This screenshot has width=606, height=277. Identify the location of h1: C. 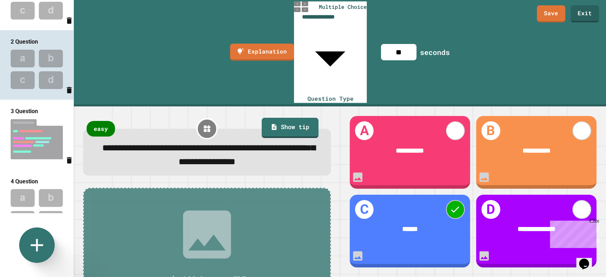
(364, 209).